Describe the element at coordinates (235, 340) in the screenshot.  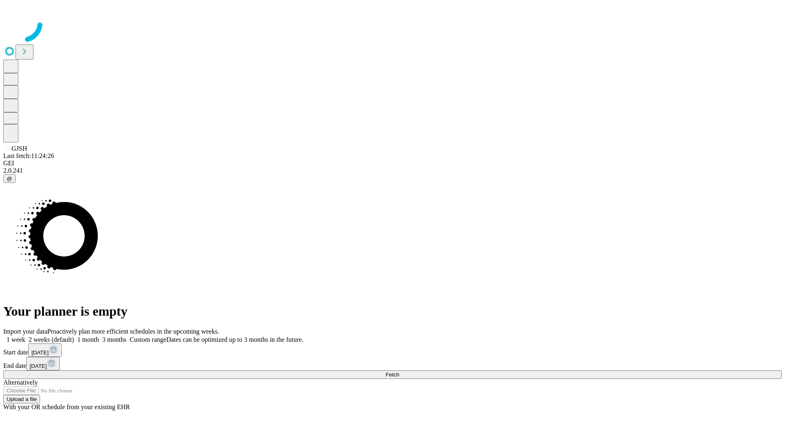
I see `span: Dates can be optimized up to 3 months in the future.` at that location.